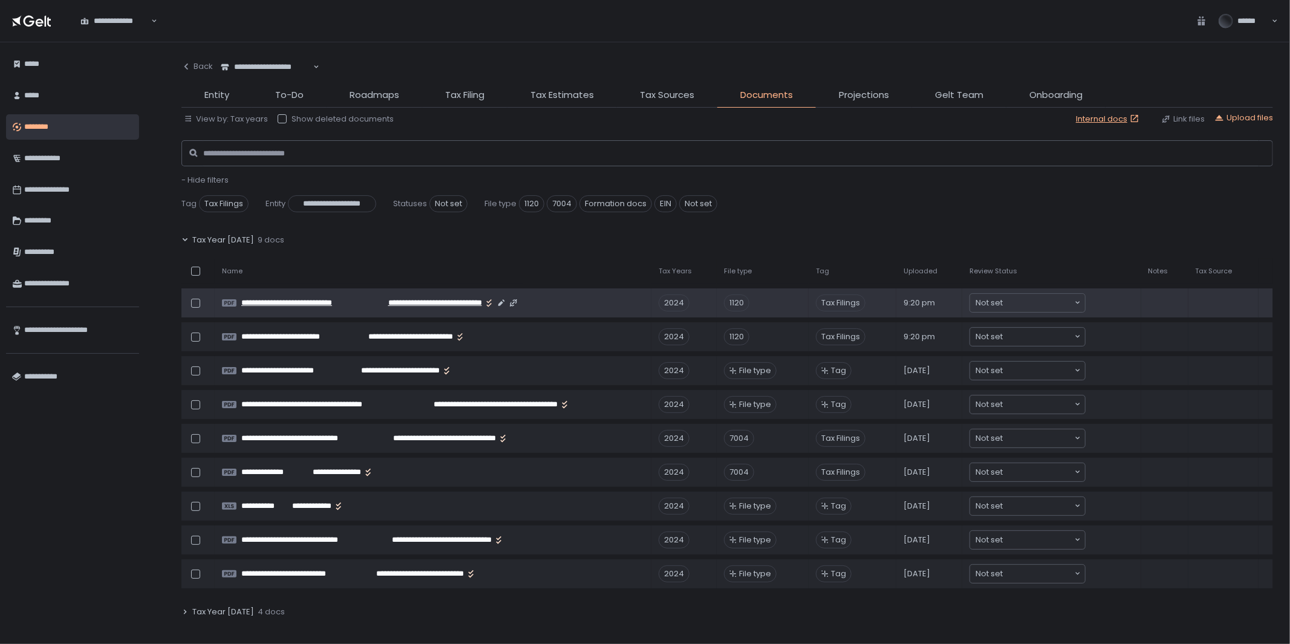 The width and height of the screenshot is (1290, 644). What do you see at coordinates (232, 271) in the screenshot?
I see `span: Name` at bounding box center [232, 271].